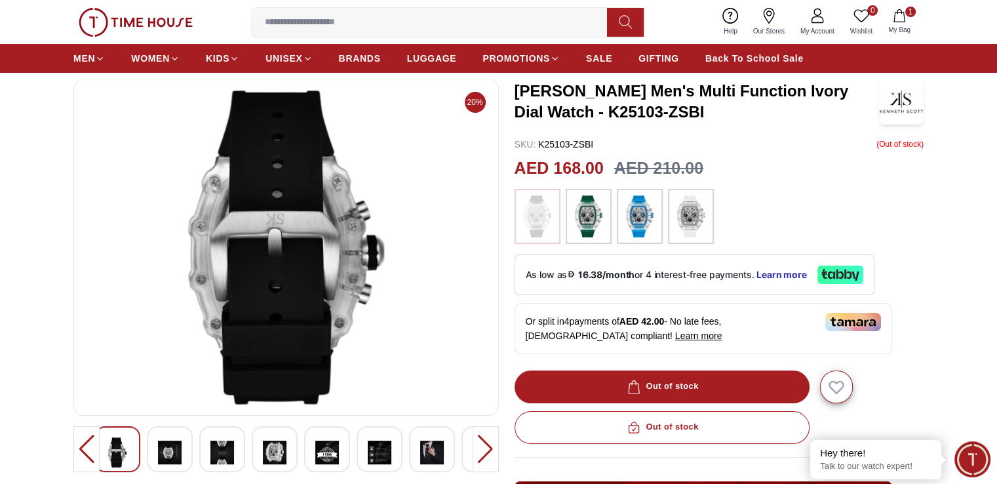  I want to click on h2: AED 168.00, so click(559, 168).